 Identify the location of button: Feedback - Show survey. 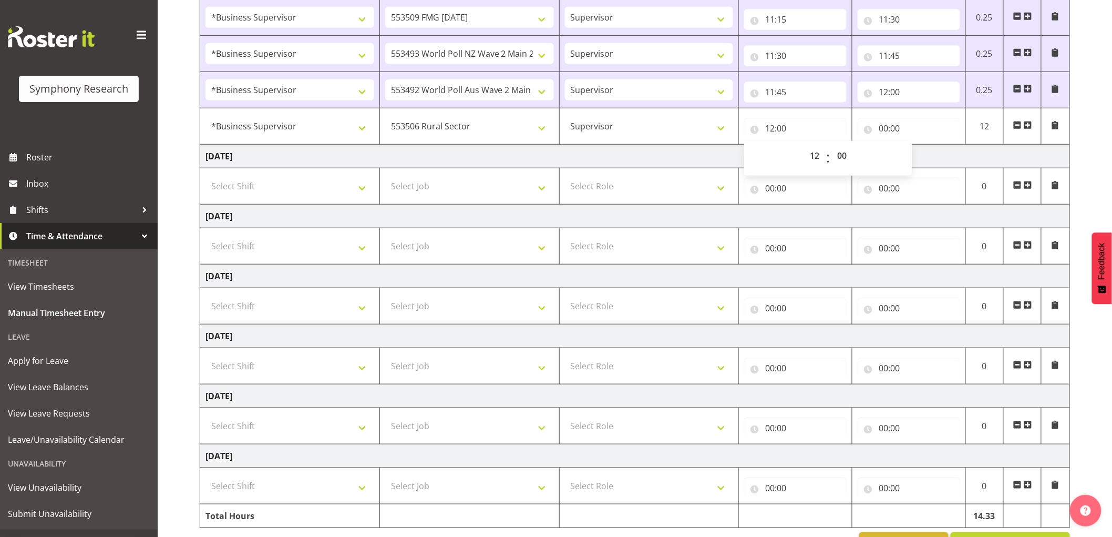
(1102, 268).